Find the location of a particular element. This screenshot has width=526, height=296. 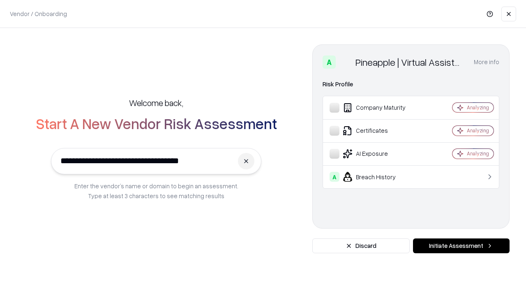

div: Risk Profile is located at coordinates (411, 84).